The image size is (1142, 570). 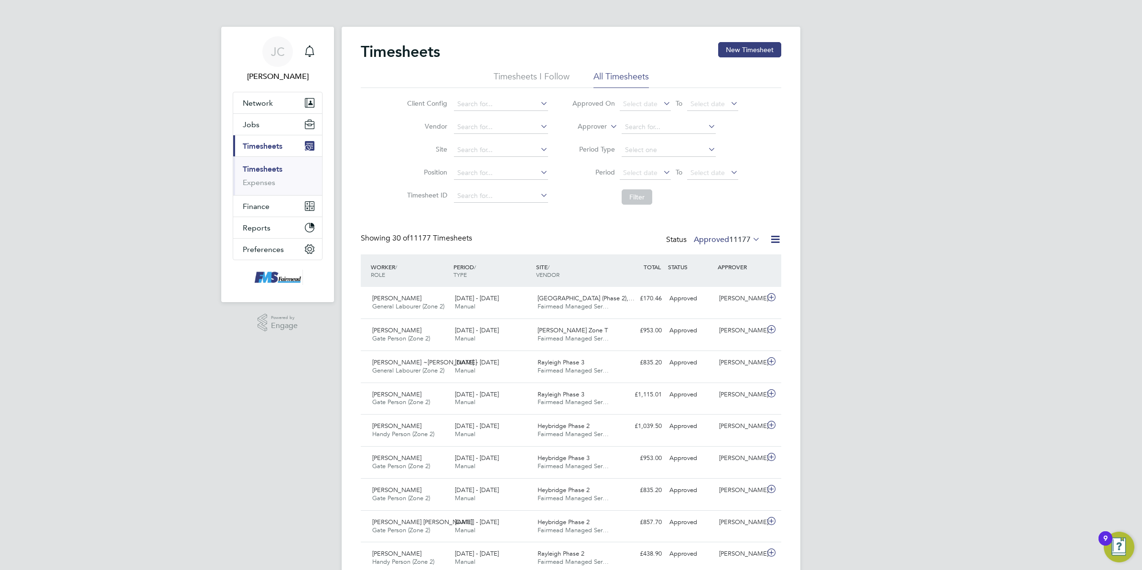 I want to click on label: Approved, so click(x=727, y=239).